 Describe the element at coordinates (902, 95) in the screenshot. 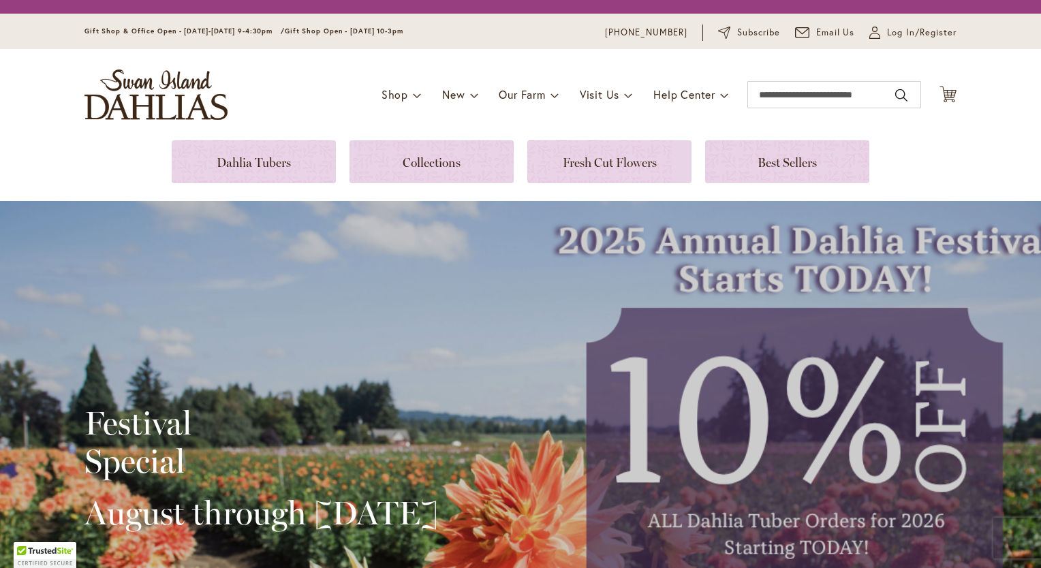

I see `button: Search` at that location.